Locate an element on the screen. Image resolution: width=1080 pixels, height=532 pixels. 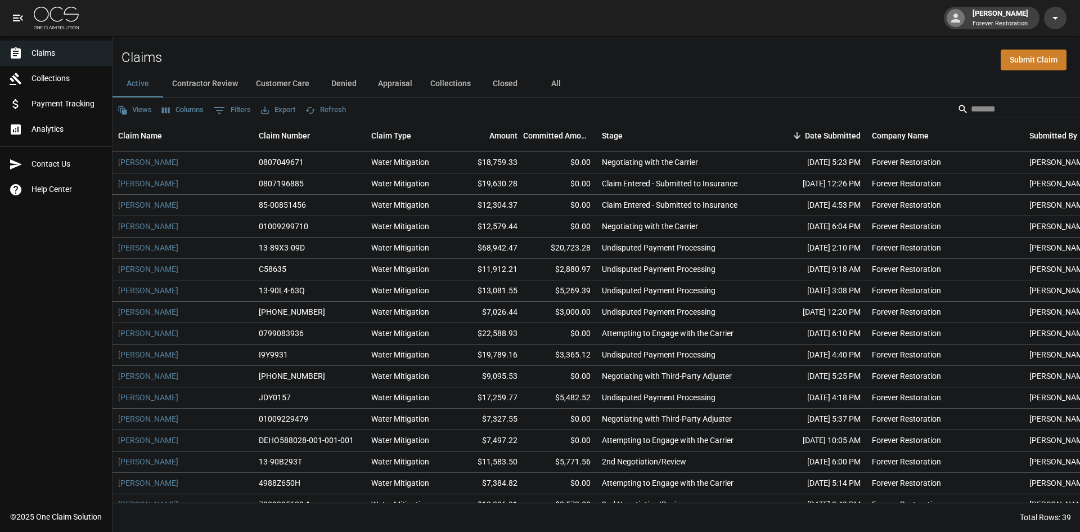
div: $9,095.53 is located at coordinates (487, 376).